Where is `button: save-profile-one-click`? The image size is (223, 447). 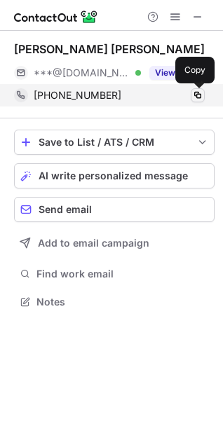
button: save-profile-one-click is located at coordinates (114, 142).